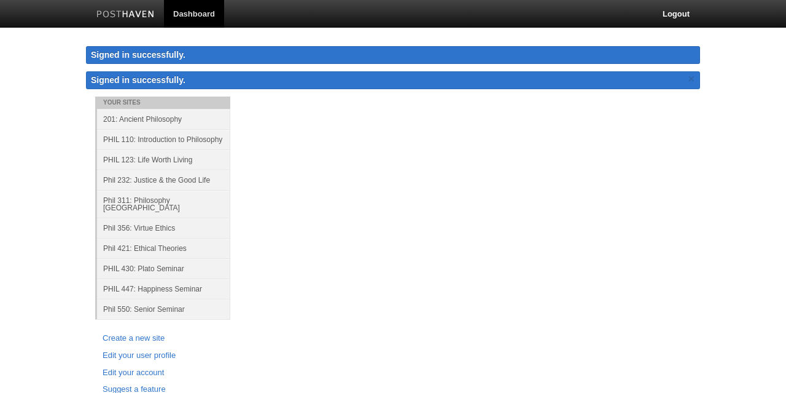 The image size is (786, 393). What do you see at coordinates (163, 355) in the screenshot?
I see `a: Edit your user profile` at bounding box center [163, 355].